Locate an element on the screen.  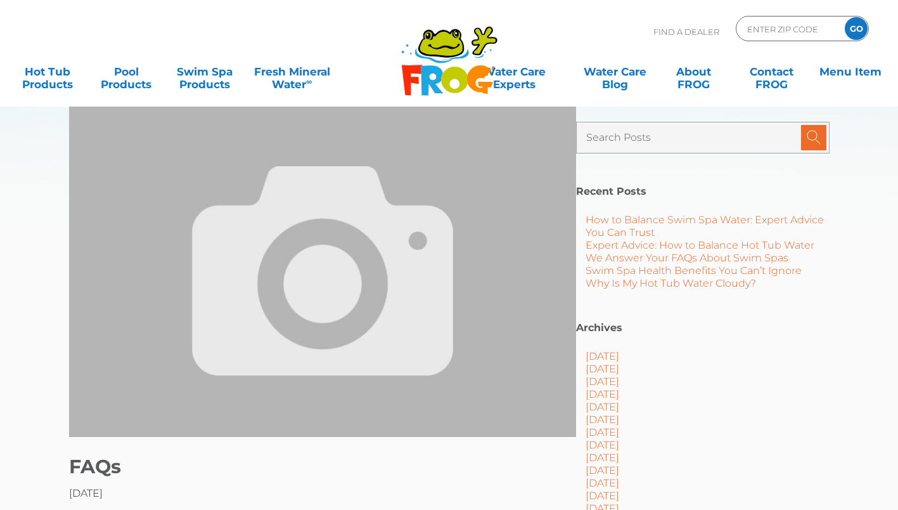
a: Swim Spa Health Benefits You Can’t Ignore is located at coordinates (693, 270).